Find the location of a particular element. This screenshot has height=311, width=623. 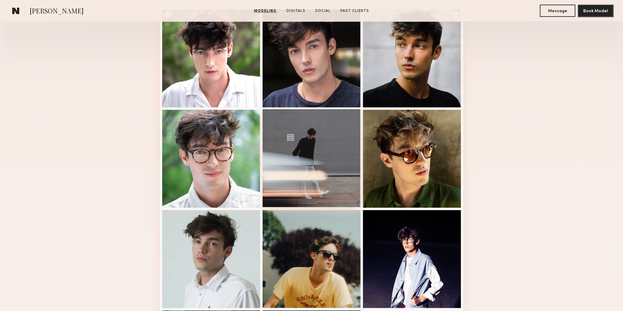

a: Past Clients is located at coordinates (355, 11).